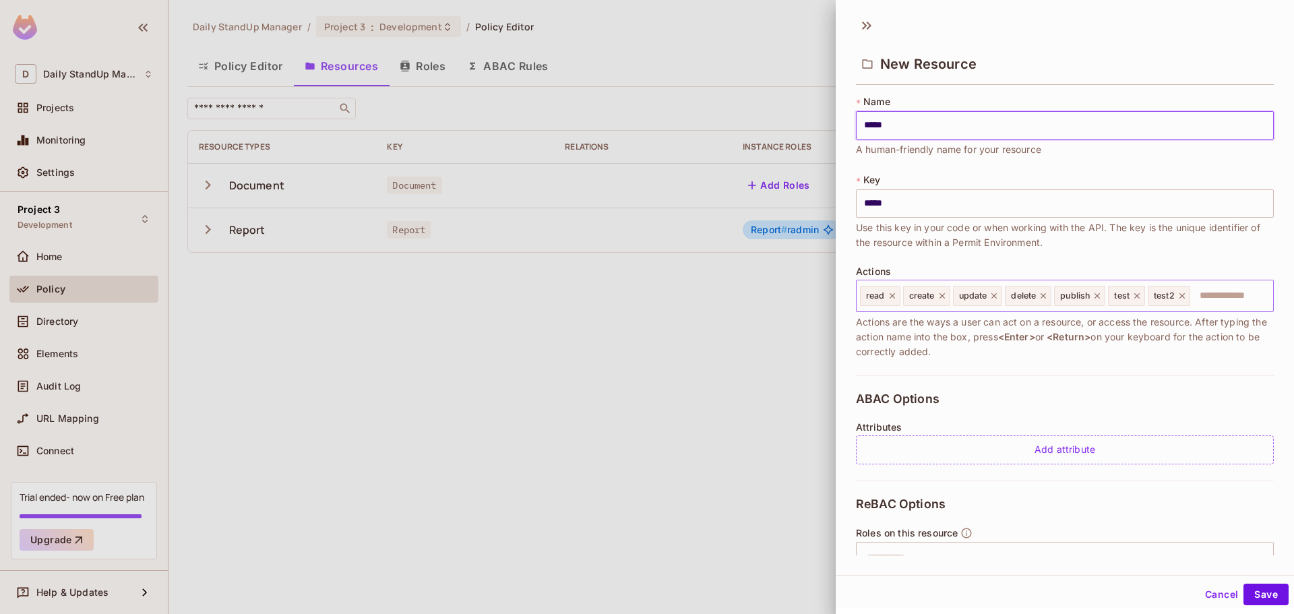 This screenshot has width=1294, height=614. I want to click on span: Actions, so click(873, 272).